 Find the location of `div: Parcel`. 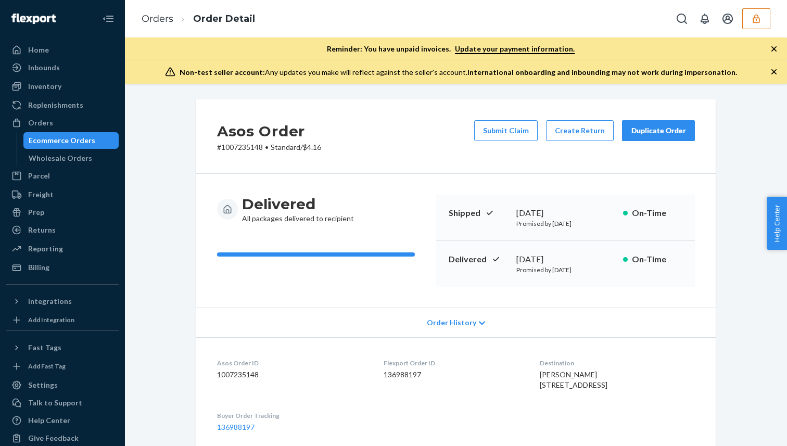

div: Parcel is located at coordinates (39, 176).